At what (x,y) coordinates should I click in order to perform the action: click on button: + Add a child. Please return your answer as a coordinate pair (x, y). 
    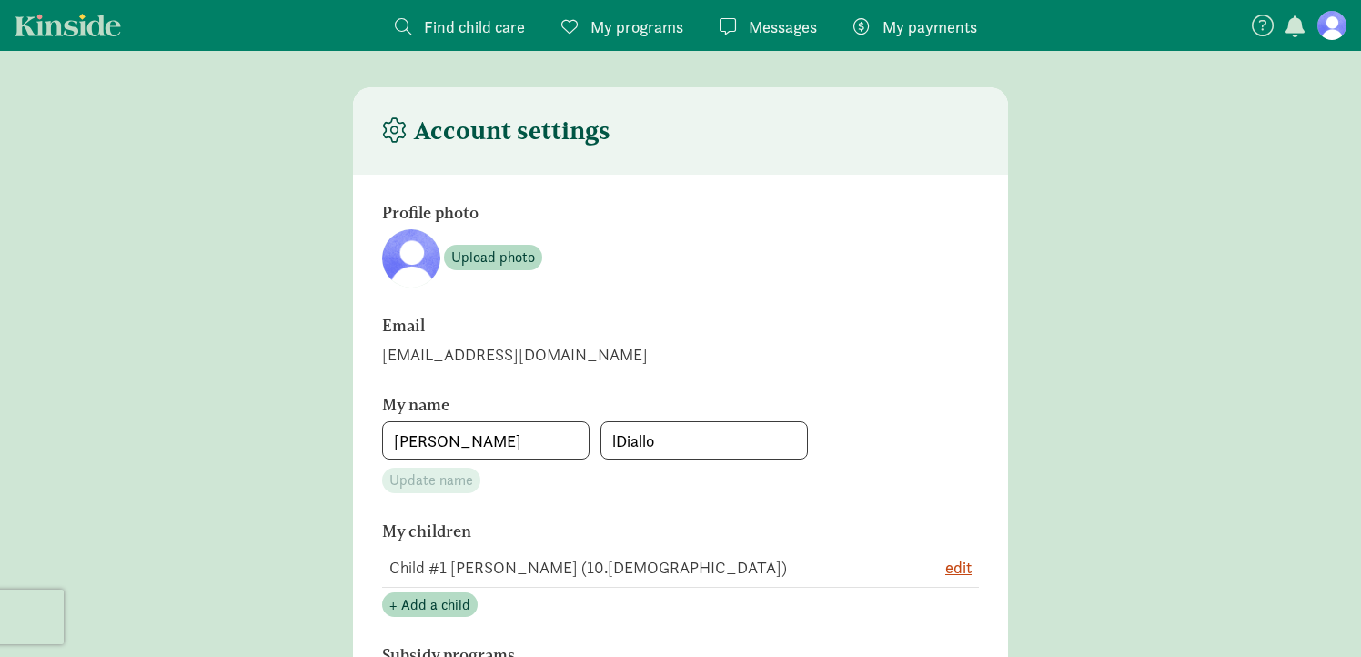
    Looking at the image, I should click on (429, 605).